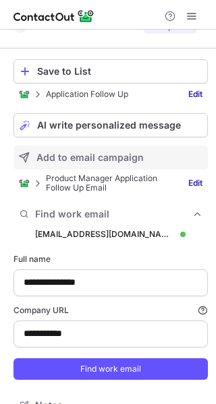  Describe the element at coordinates (119, 71) in the screenshot. I see `div: Save to List` at that location.